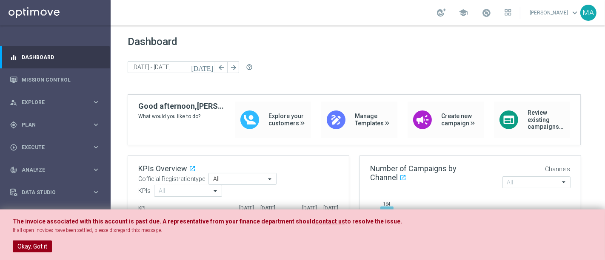 Image resolution: width=605 pixels, height=260 pixels. I want to click on button: Mission Control, so click(55, 80).